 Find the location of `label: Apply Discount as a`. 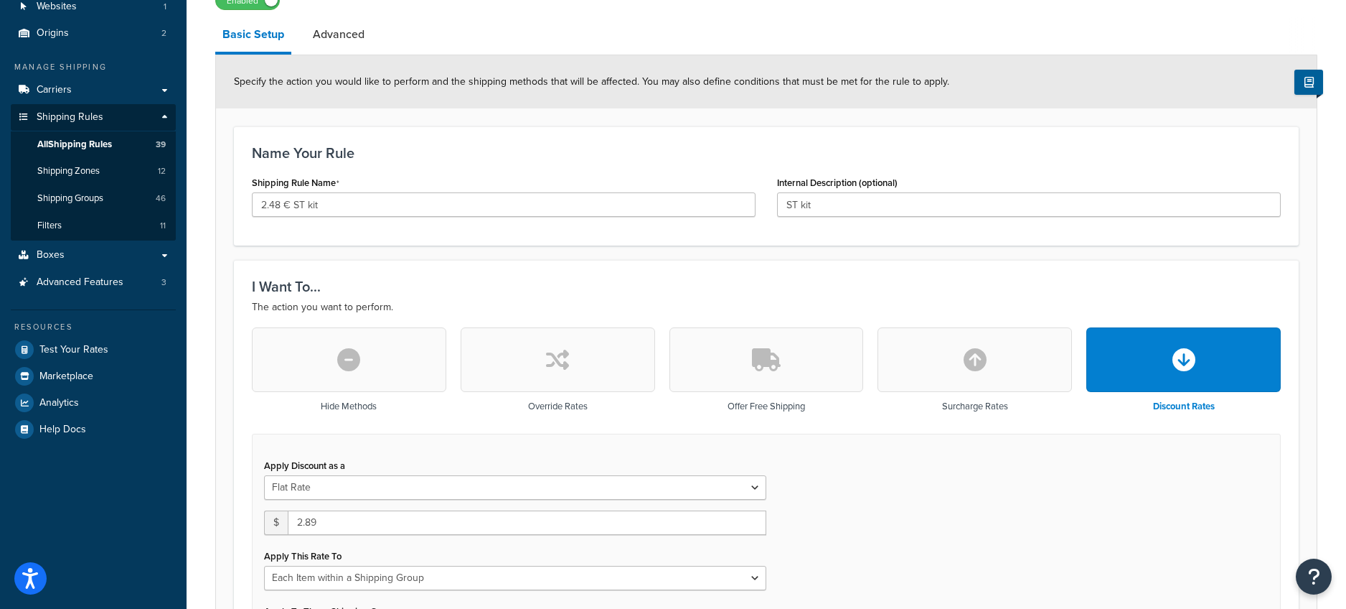

label: Apply Discount as a is located at coordinates (304, 465).